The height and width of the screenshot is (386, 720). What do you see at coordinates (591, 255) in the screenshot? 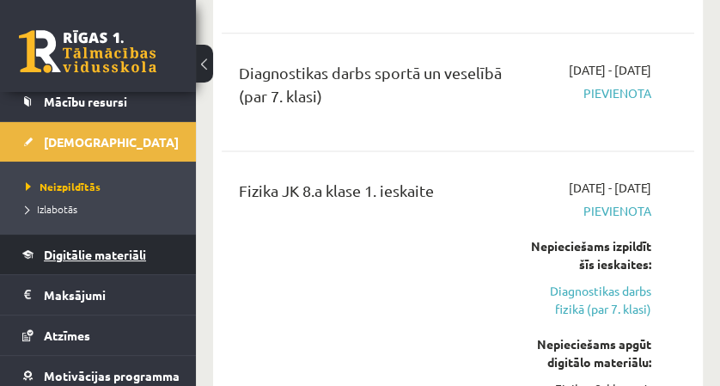
I see `div: Nepieciešams izpildīt šīs ieskaites:` at bounding box center [591, 255].